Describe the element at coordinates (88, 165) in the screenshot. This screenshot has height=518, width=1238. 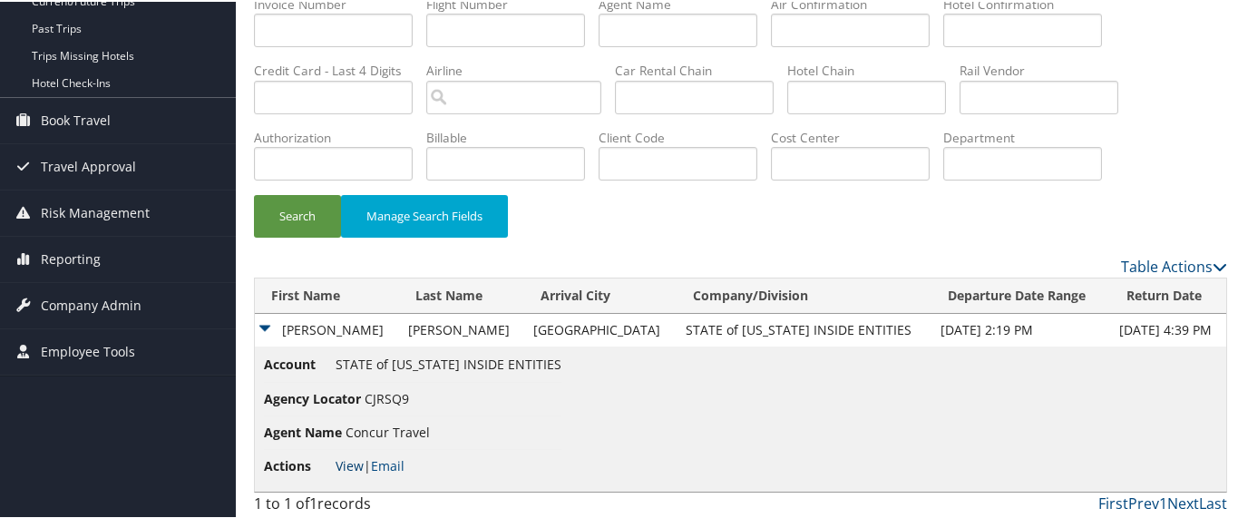
I see `span: Travel Approval` at that location.